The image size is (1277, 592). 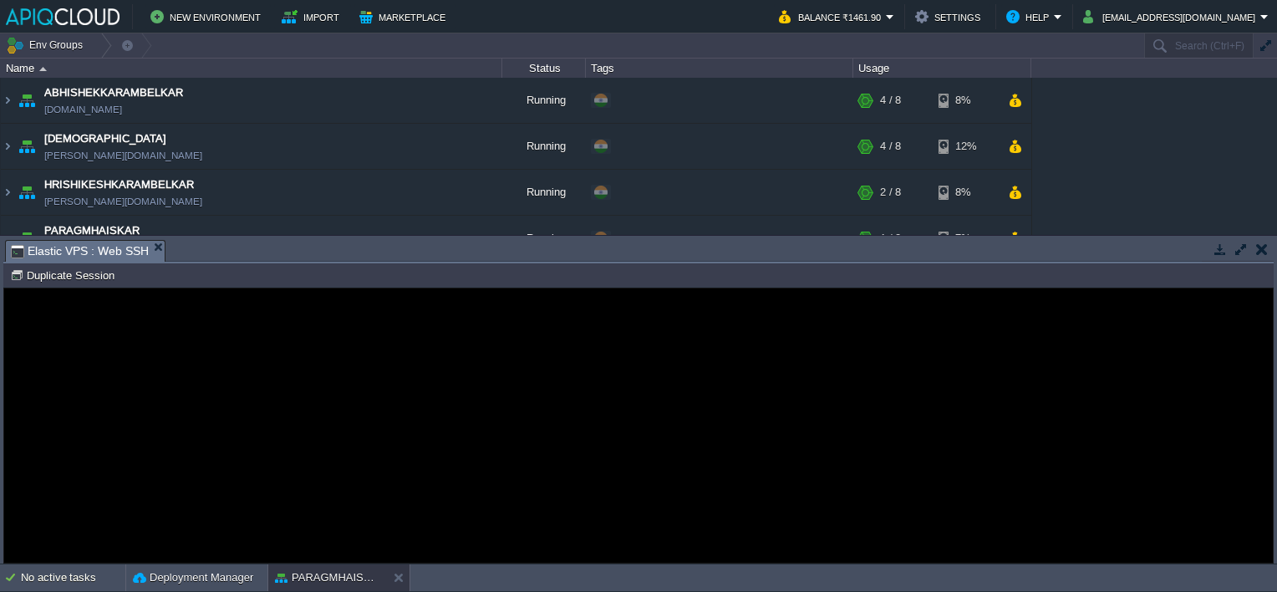 What do you see at coordinates (119, 185) in the screenshot?
I see `span: HRISHIKESHKARAMBELKAR` at bounding box center [119, 185].